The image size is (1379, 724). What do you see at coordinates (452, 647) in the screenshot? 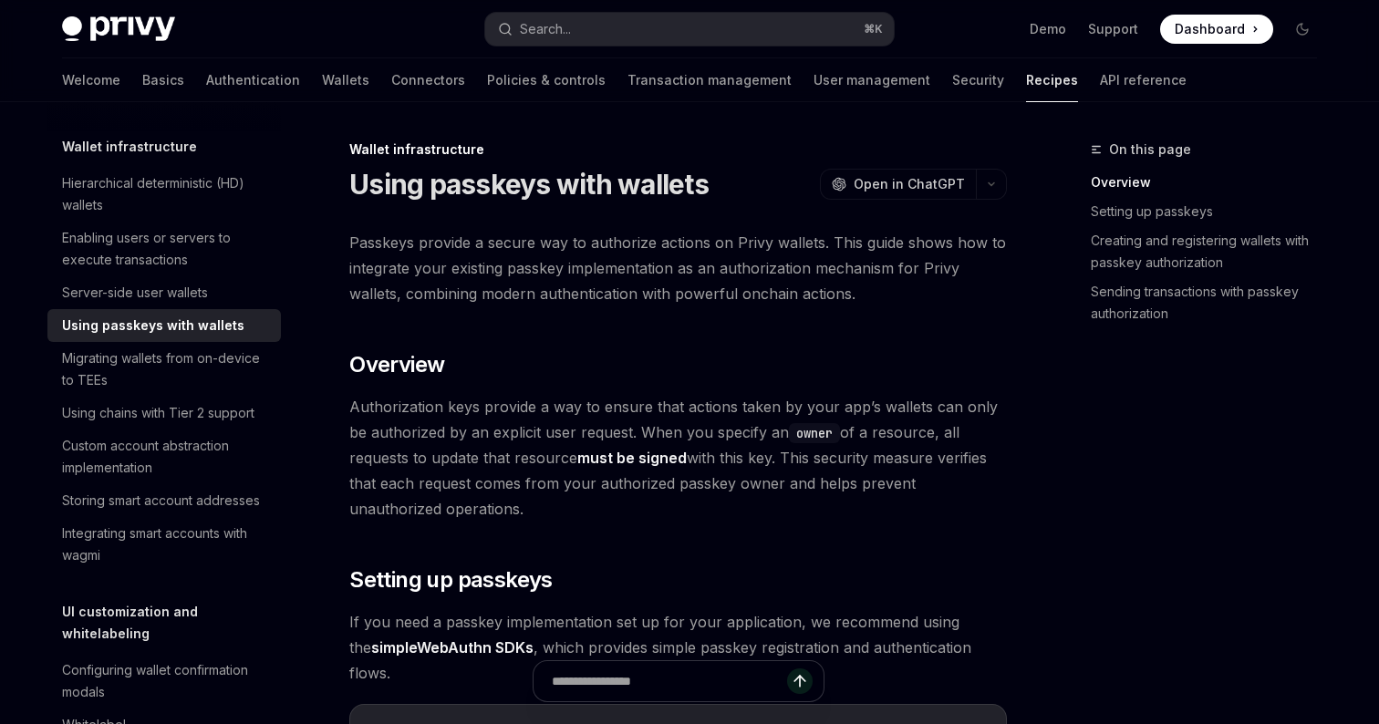
I see `a: simpleWebAuthn SDKs` at bounding box center [452, 647].